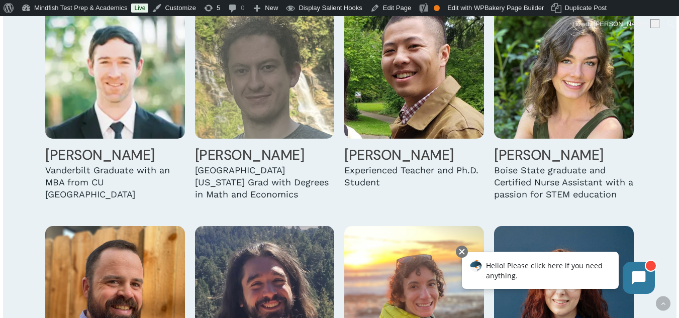 This screenshot has width=679, height=318. What do you see at coordinates (414, 176) in the screenshot?
I see `div: Experienced Teacher and Ph.D. Student` at bounding box center [414, 176].